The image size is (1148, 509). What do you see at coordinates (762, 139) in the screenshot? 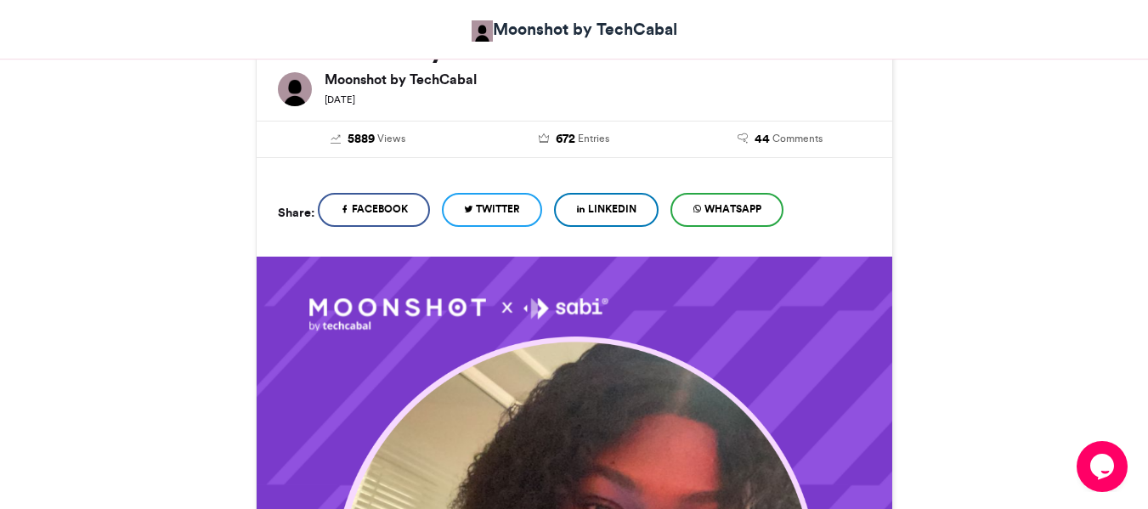
I see `span: 44` at bounding box center [762, 139].